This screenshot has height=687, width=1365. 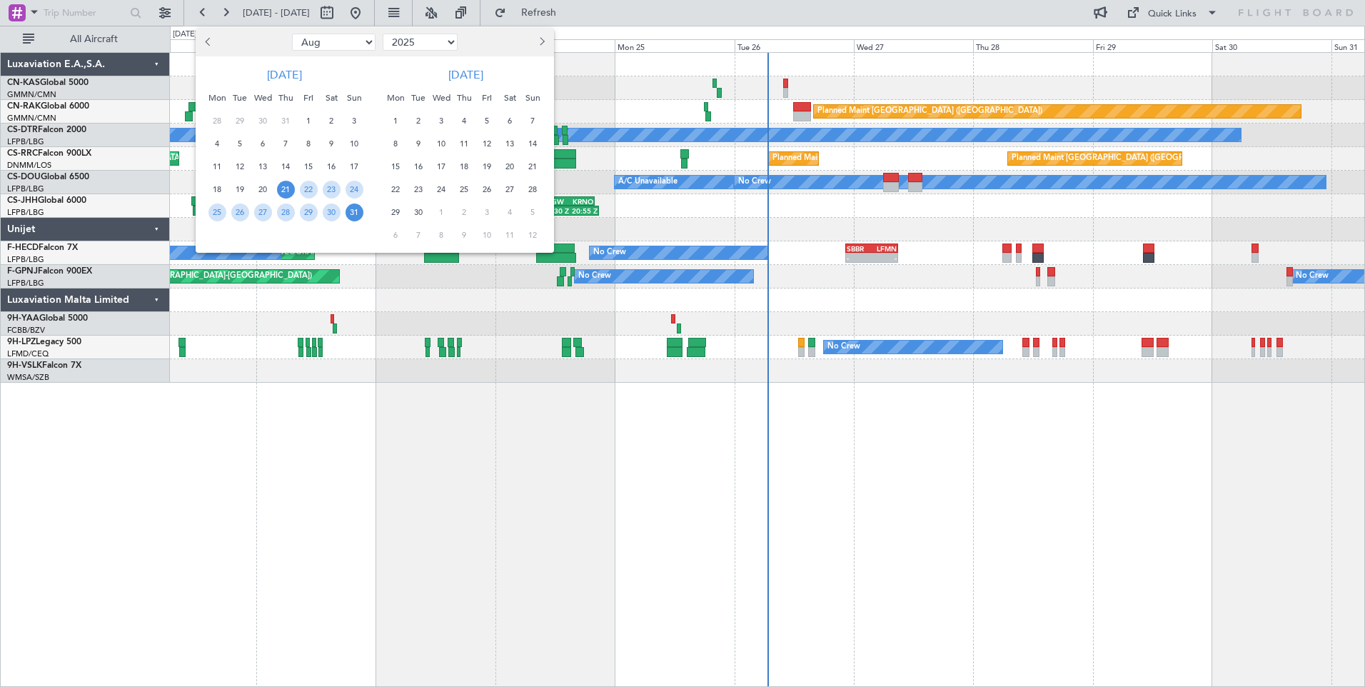 I want to click on div: 18-9-2025, so click(x=464, y=166).